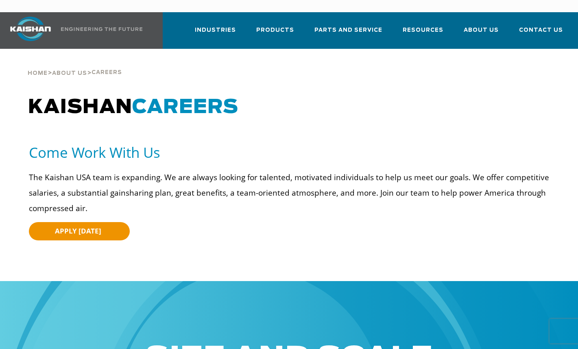 The height and width of the screenshot is (349, 578). What do you see at coordinates (37, 73) in the screenshot?
I see `span: Home` at bounding box center [37, 73].